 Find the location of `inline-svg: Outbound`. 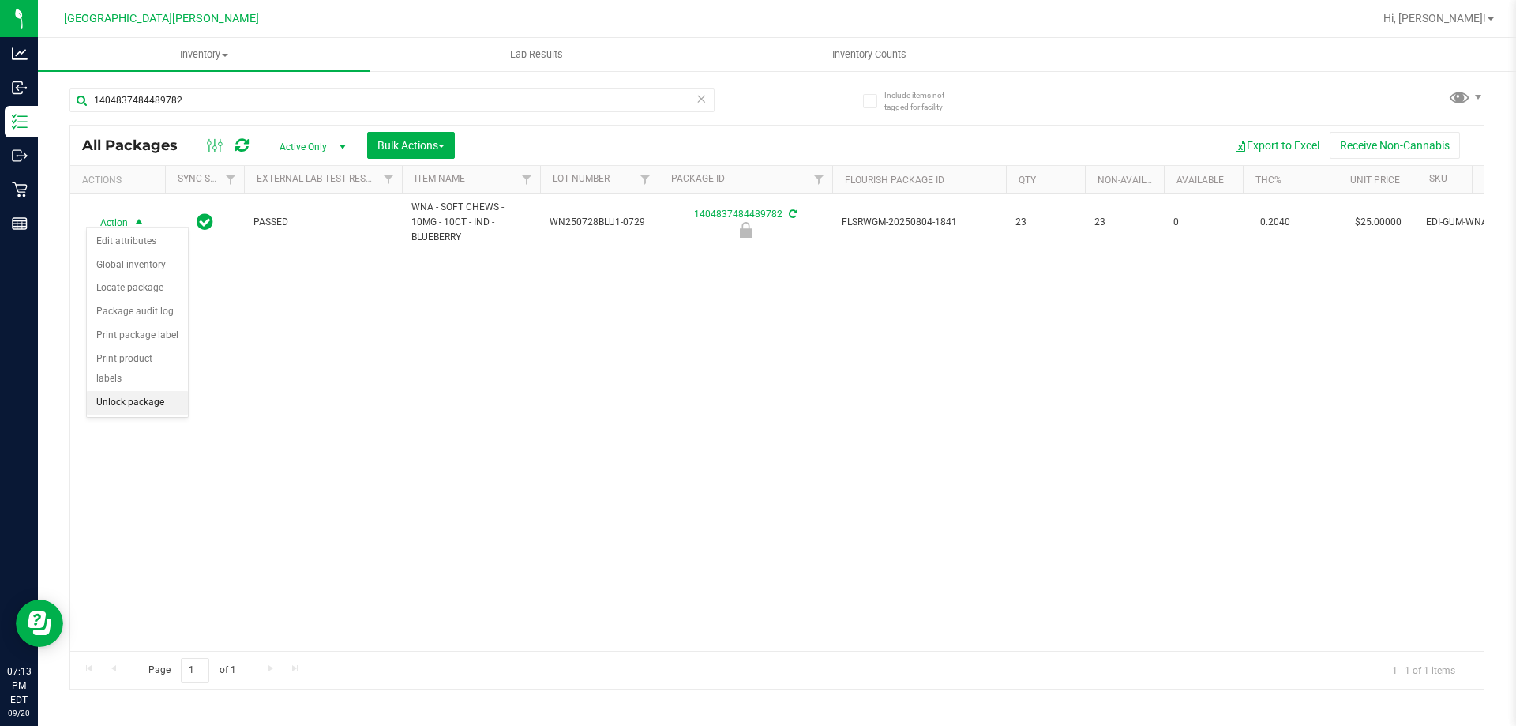

inline-svg: Outbound is located at coordinates (20, 156).